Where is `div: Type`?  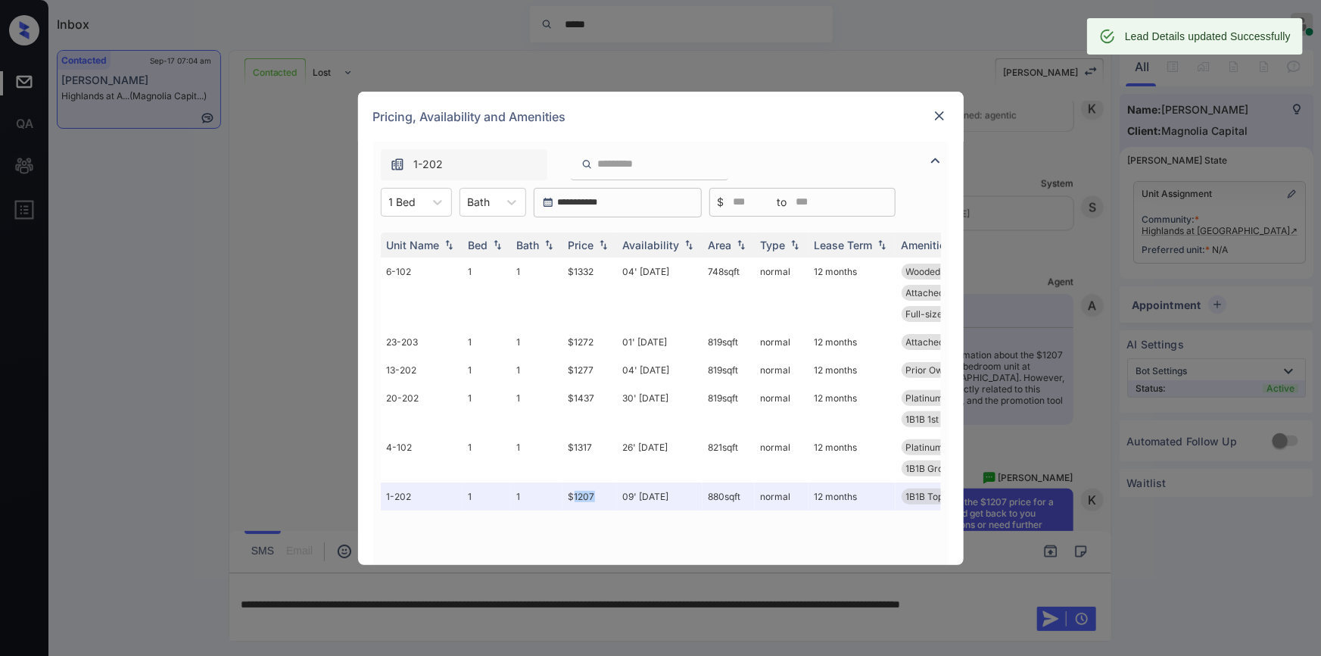 div: Type is located at coordinates (773, 245).